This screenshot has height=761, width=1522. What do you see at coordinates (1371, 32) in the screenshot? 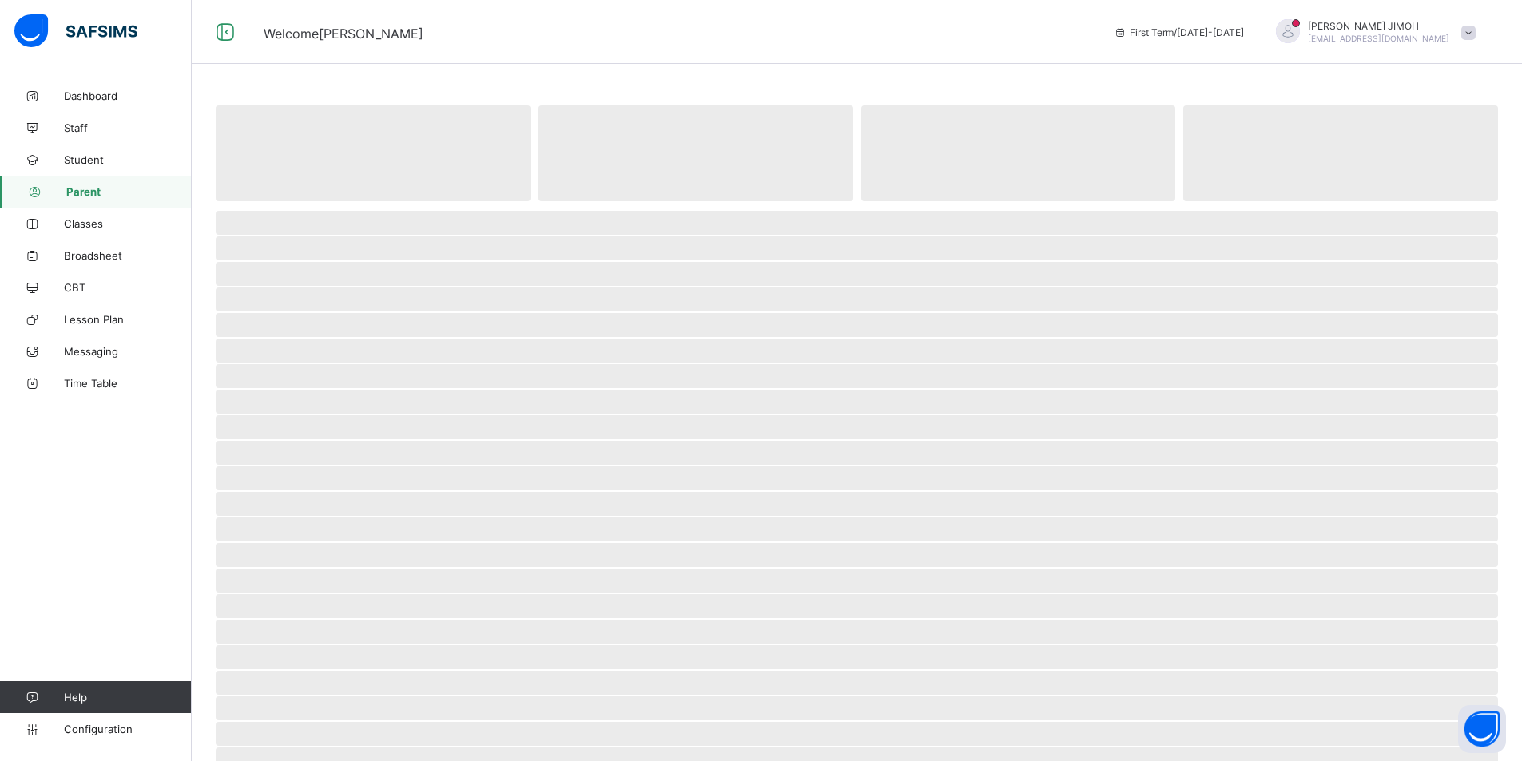
I see `div: ABDULAKEEMJIMOH` at bounding box center [1371, 32].